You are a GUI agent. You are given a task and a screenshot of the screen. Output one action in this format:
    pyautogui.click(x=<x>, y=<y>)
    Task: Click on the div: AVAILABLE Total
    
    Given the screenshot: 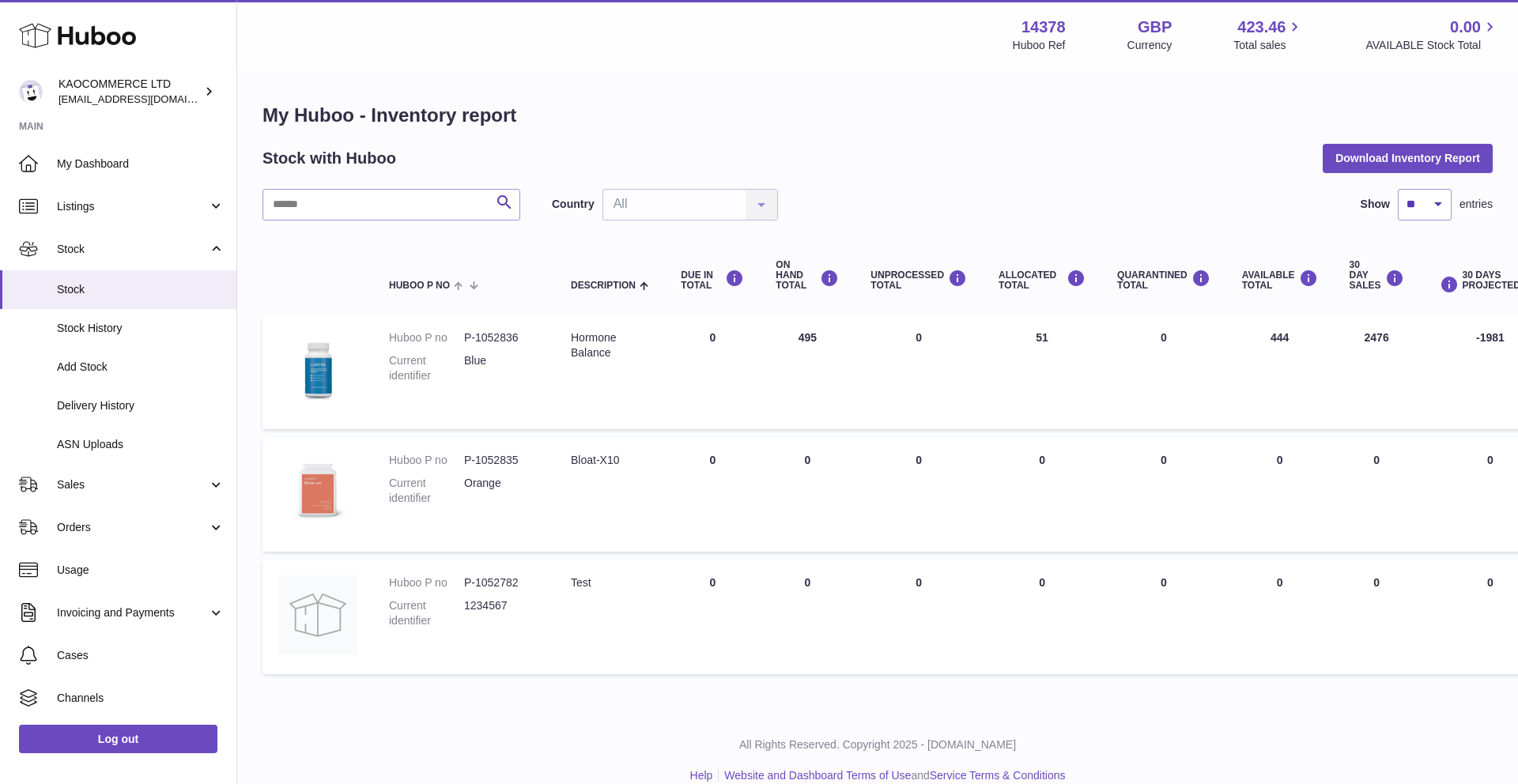 What is the action you would take?
    pyautogui.click(x=1280, y=280)
    